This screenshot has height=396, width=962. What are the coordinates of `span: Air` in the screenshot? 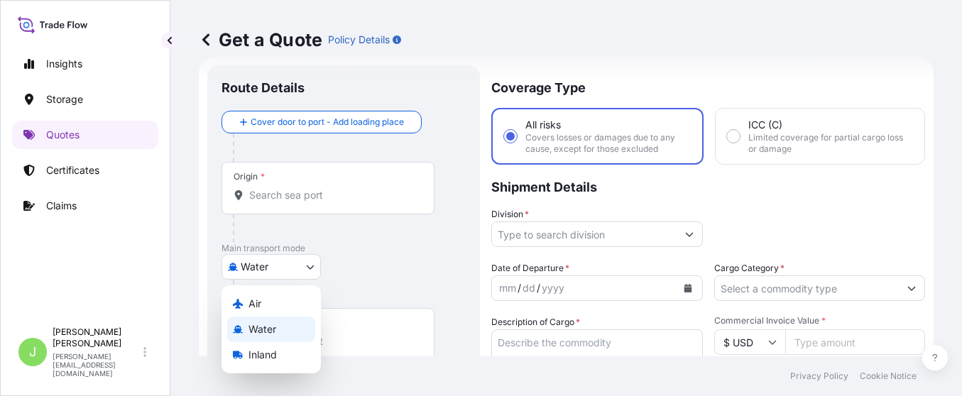 It's located at (255, 304).